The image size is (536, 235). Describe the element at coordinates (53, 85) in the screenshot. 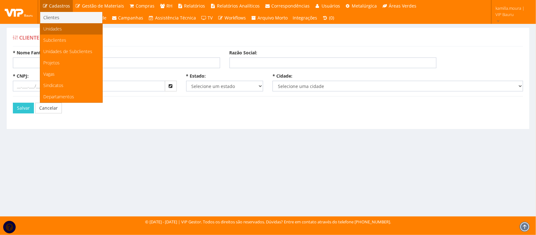

I see `span: Sindicatos` at that location.